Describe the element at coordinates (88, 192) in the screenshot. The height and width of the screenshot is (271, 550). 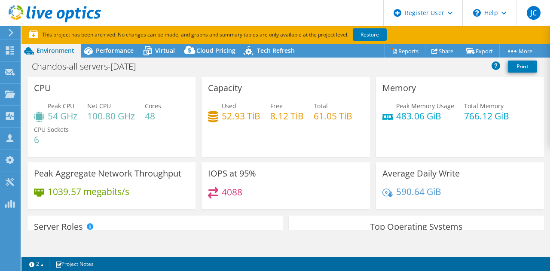
I see `h4: 1039.57 megabits/s` at that location.